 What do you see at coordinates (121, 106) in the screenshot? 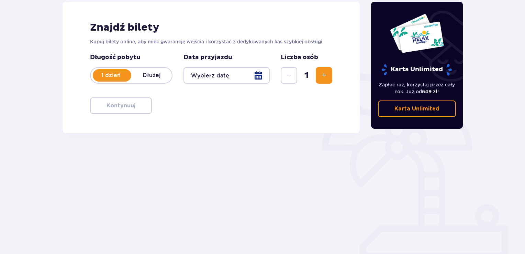
I see `p: Kontynuuj` at bounding box center [121, 106].